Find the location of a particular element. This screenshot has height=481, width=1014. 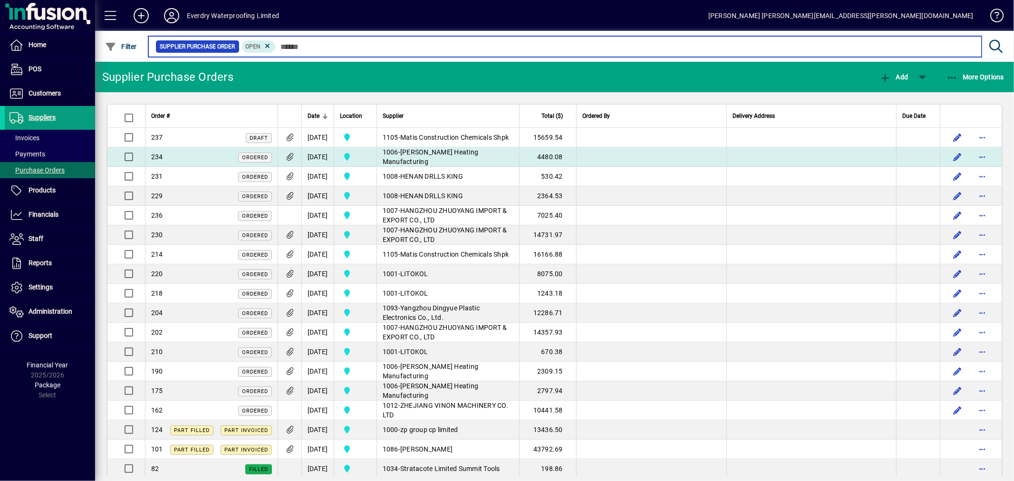

span: 1086 is located at coordinates (390, 449).